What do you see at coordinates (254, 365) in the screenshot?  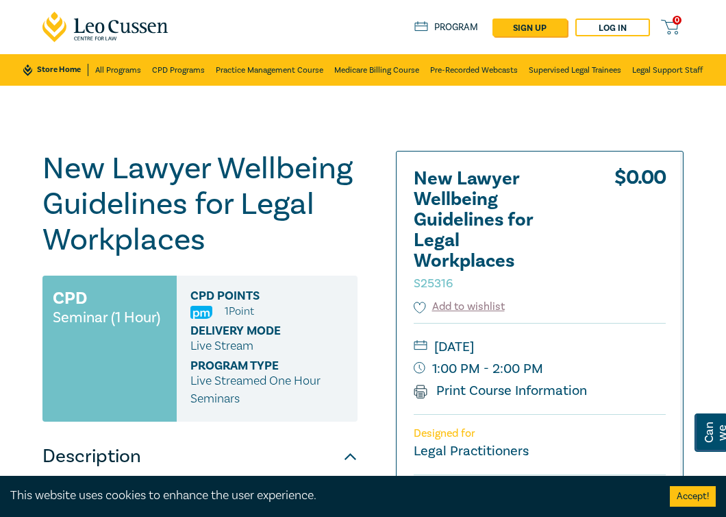 I see `span: Program type` at bounding box center [254, 365].